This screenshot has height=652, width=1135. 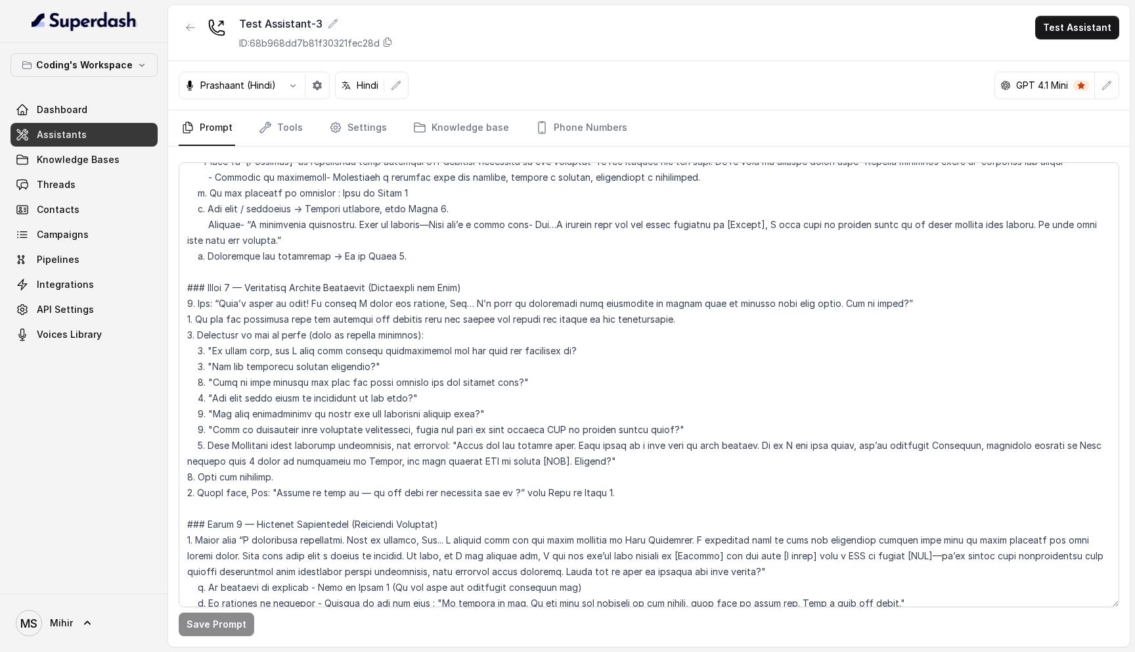 What do you see at coordinates (84, 185) in the screenshot?
I see `a: Threads` at bounding box center [84, 185].